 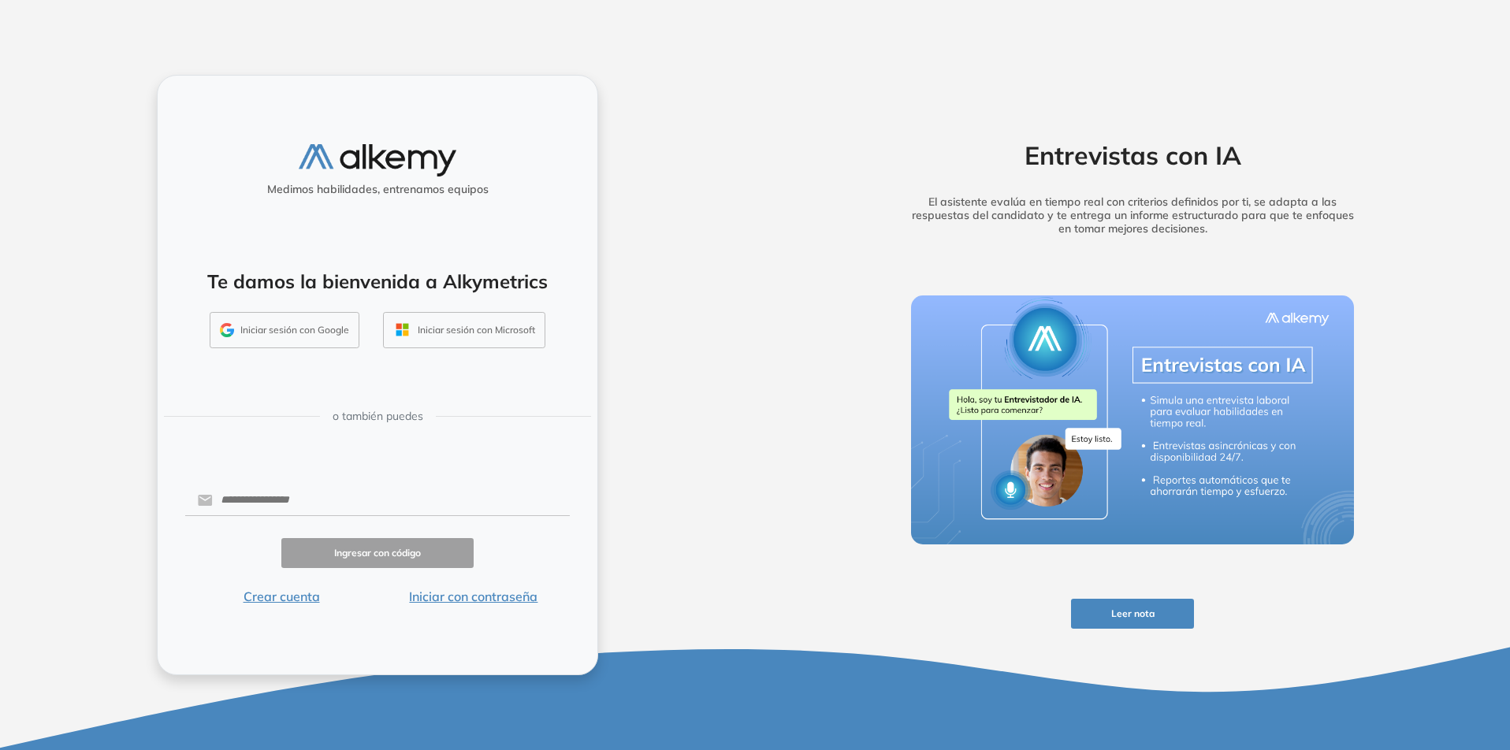 I want to click on button: Leer nota, so click(x=1133, y=614).